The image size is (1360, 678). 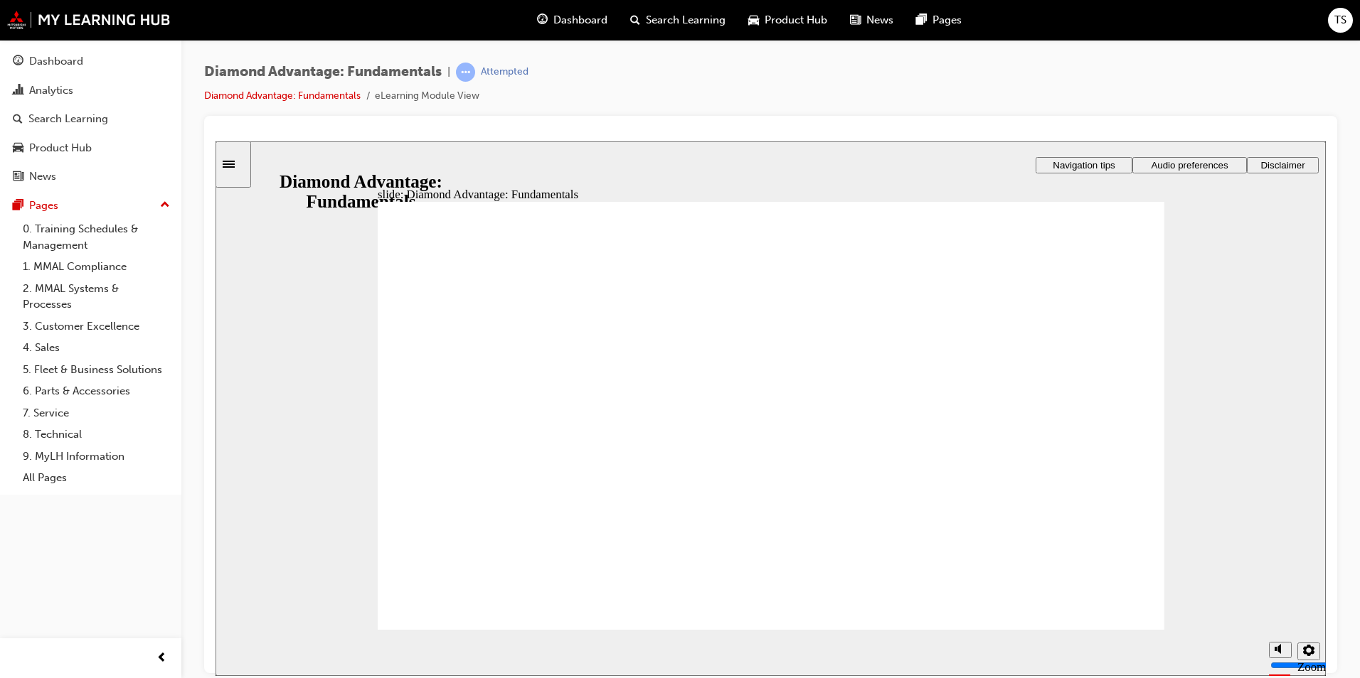 What do you see at coordinates (96, 478) in the screenshot?
I see `a: All Pages` at bounding box center [96, 478].